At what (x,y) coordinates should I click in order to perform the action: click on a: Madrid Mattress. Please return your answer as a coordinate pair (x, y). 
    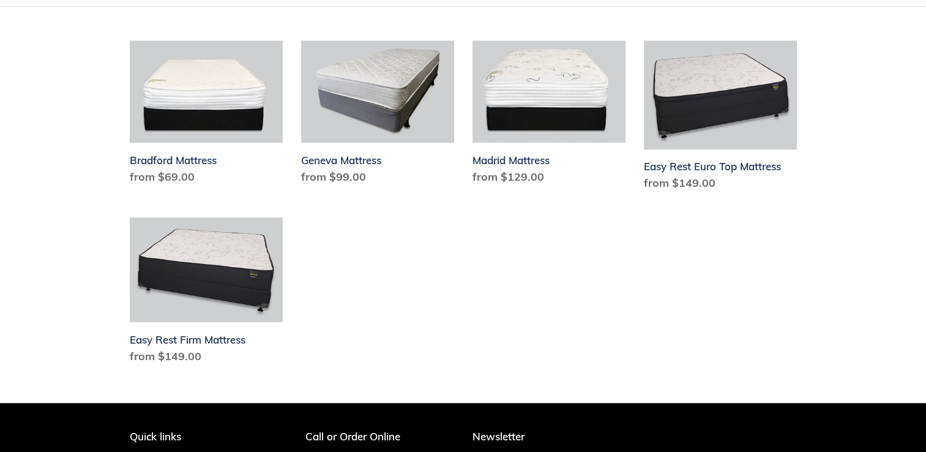
    Looking at the image, I should click on (549, 115).